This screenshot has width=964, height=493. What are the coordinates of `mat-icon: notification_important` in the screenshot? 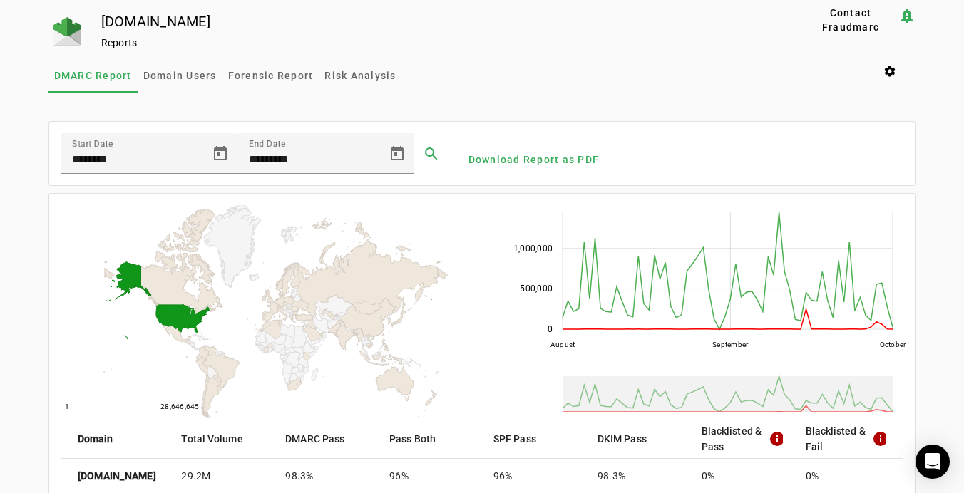 It's located at (907, 16).